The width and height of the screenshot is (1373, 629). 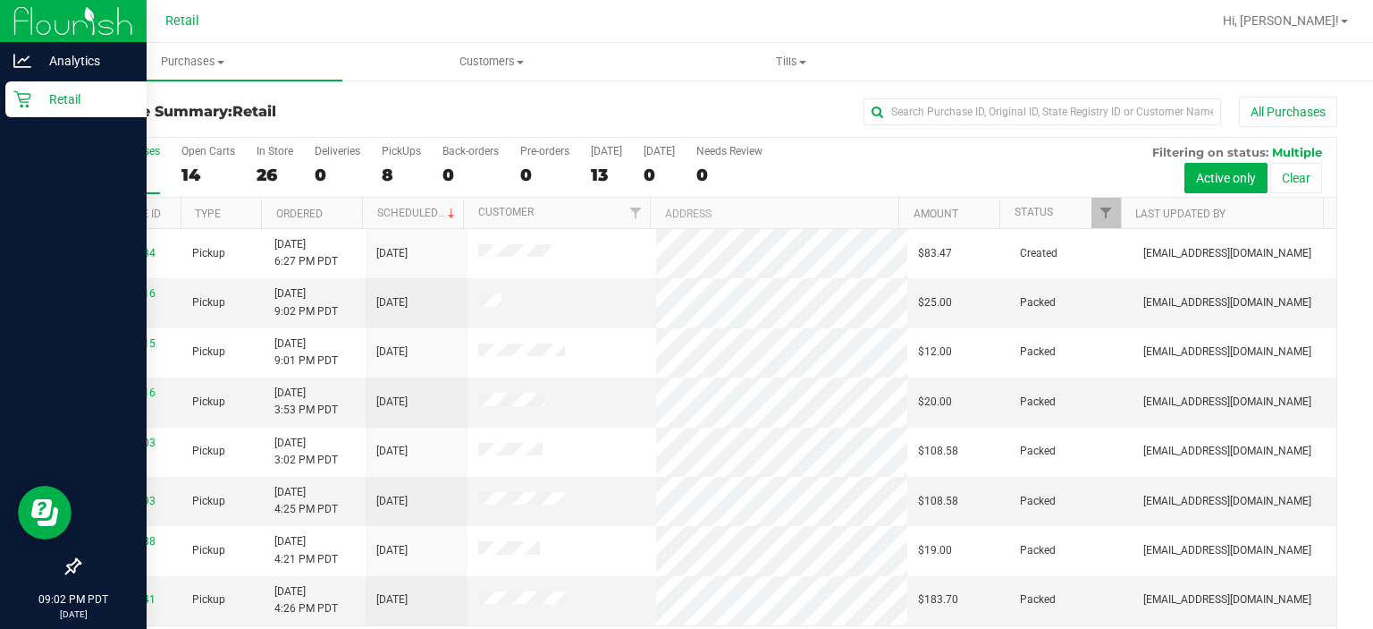 What do you see at coordinates (192, 62) in the screenshot?
I see `a: Purchases` at bounding box center [192, 62].